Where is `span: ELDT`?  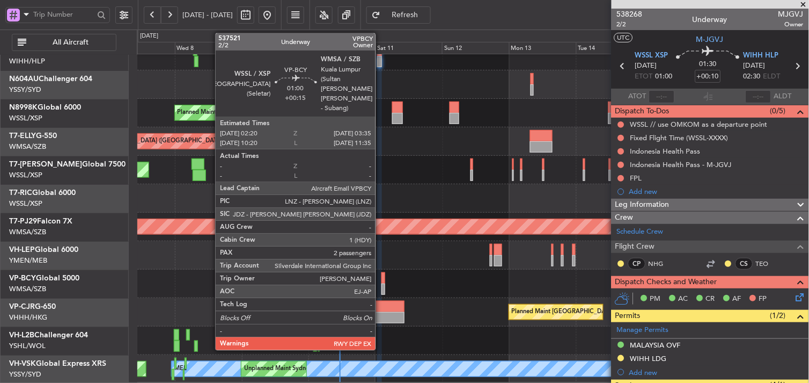 span: ELDT is located at coordinates (772, 77).